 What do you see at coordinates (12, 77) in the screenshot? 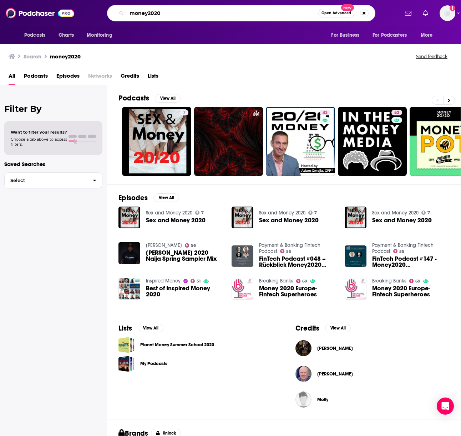
I see `a: All` at bounding box center [12, 77].